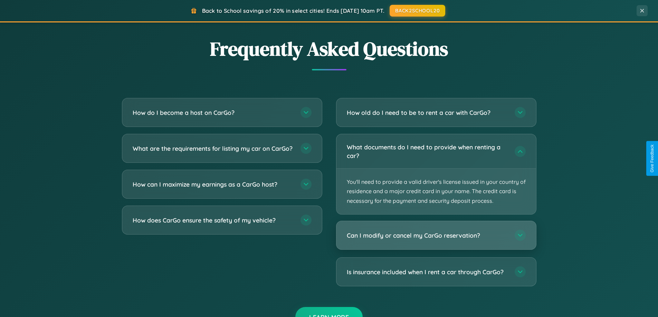 The image size is (658, 317). Describe the element at coordinates (436, 192) in the screenshot. I see `p: You'll need to provide a valid driver's license issued in your country of residence and a major c...` at that location.